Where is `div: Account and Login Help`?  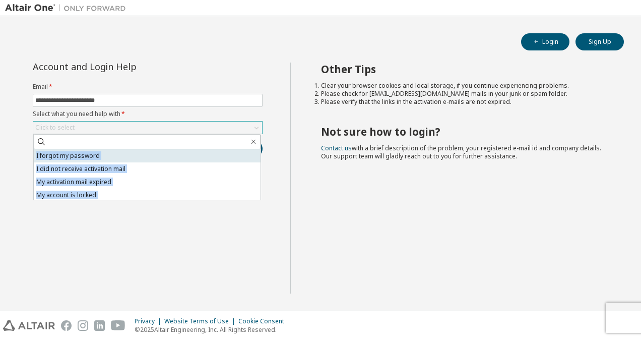
div: Account and Login Help is located at coordinates (125, 67).